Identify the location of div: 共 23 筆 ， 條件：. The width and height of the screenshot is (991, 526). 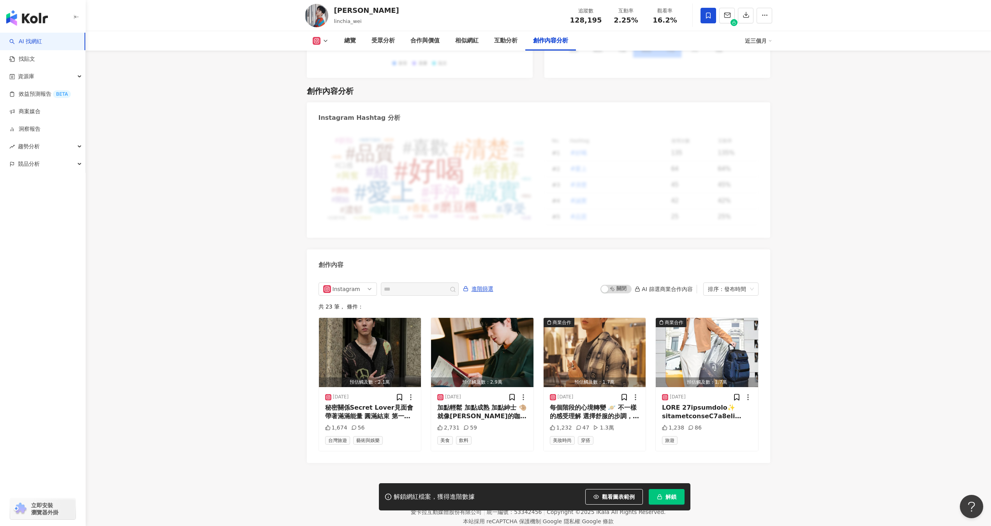
(539, 307).